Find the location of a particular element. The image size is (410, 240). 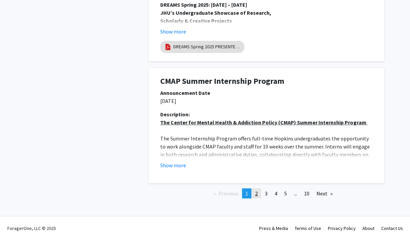

a: Privacy Policy is located at coordinates (342, 228).